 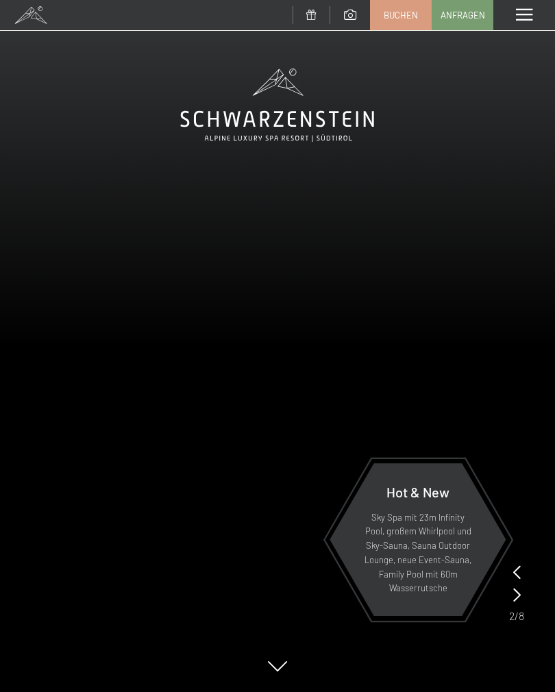 What do you see at coordinates (512, 616) in the screenshot?
I see `span: 2` at bounding box center [512, 616].